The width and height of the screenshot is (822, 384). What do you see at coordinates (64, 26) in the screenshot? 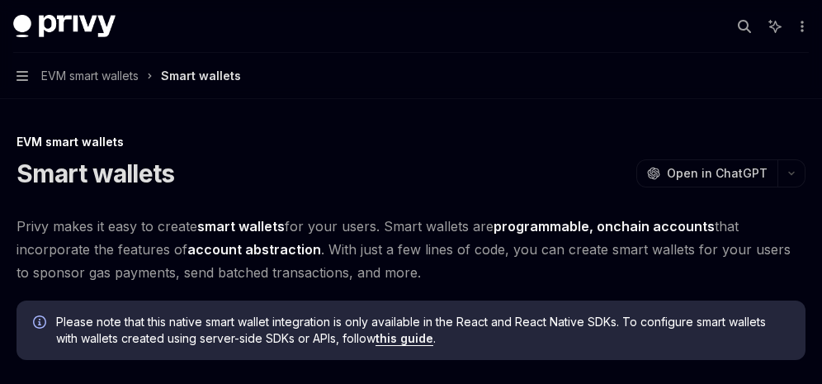
I see `img: dark logo` at bounding box center [64, 26].